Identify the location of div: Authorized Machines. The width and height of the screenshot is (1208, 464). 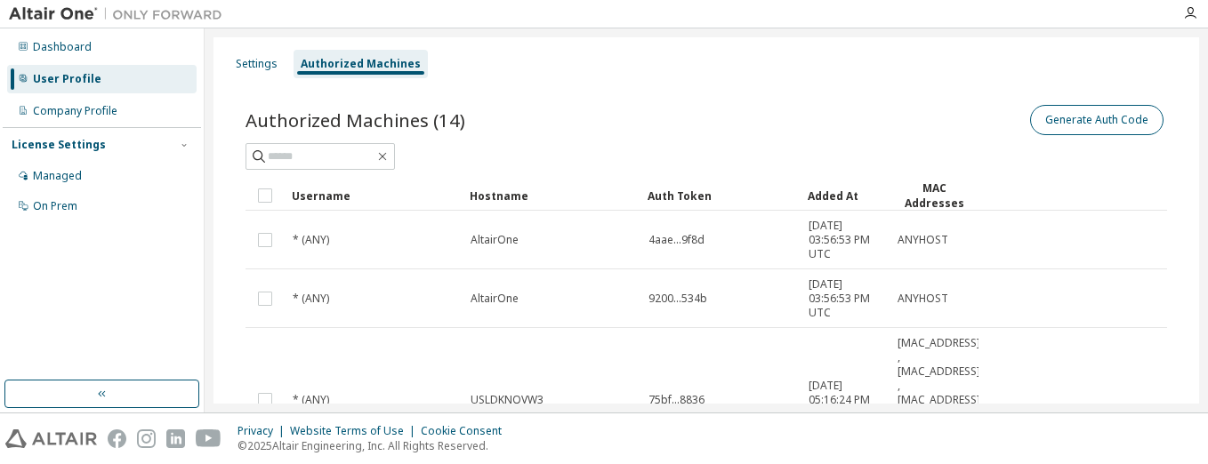
(360, 64).